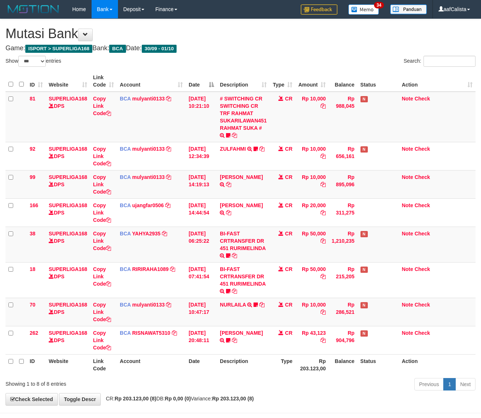 This screenshot has width=481, height=418. I want to click on th: Action: activate to sort column ascending, so click(437, 81).